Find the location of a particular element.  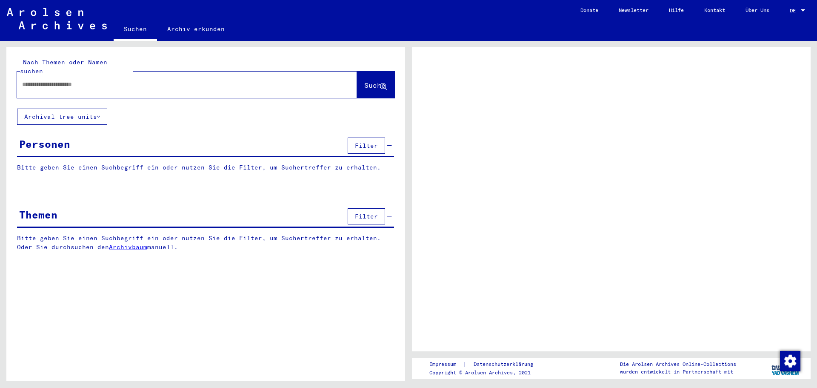

img: Zustimmung ändern is located at coordinates (791, 361).